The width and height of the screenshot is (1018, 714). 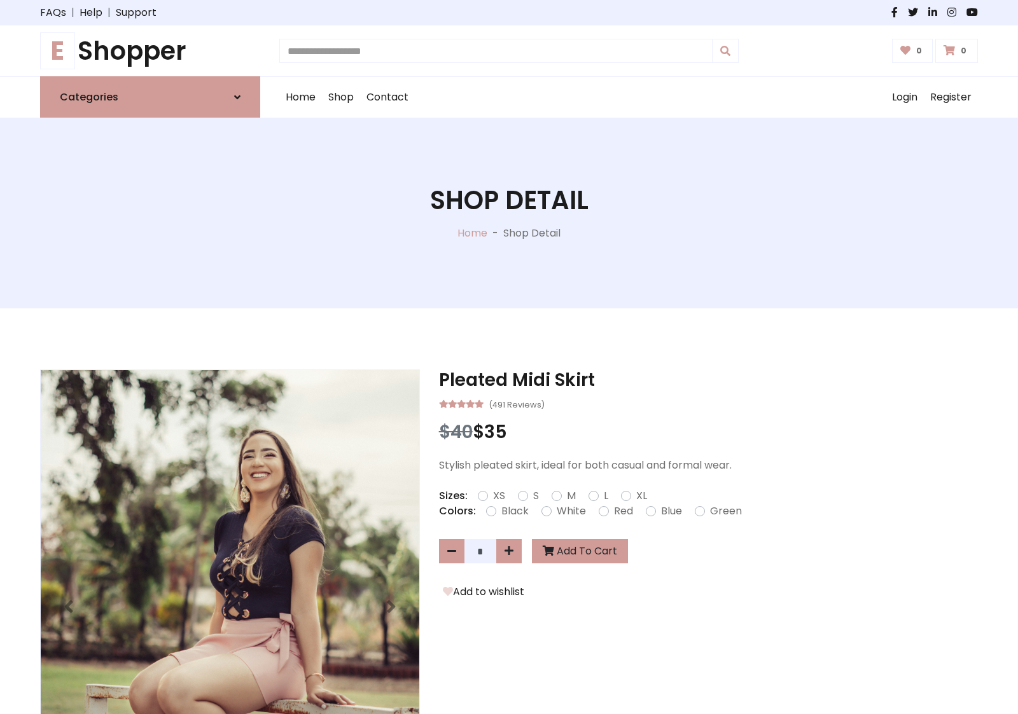 What do you see at coordinates (536, 496) in the screenshot?
I see `label: S` at bounding box center [536, 496].